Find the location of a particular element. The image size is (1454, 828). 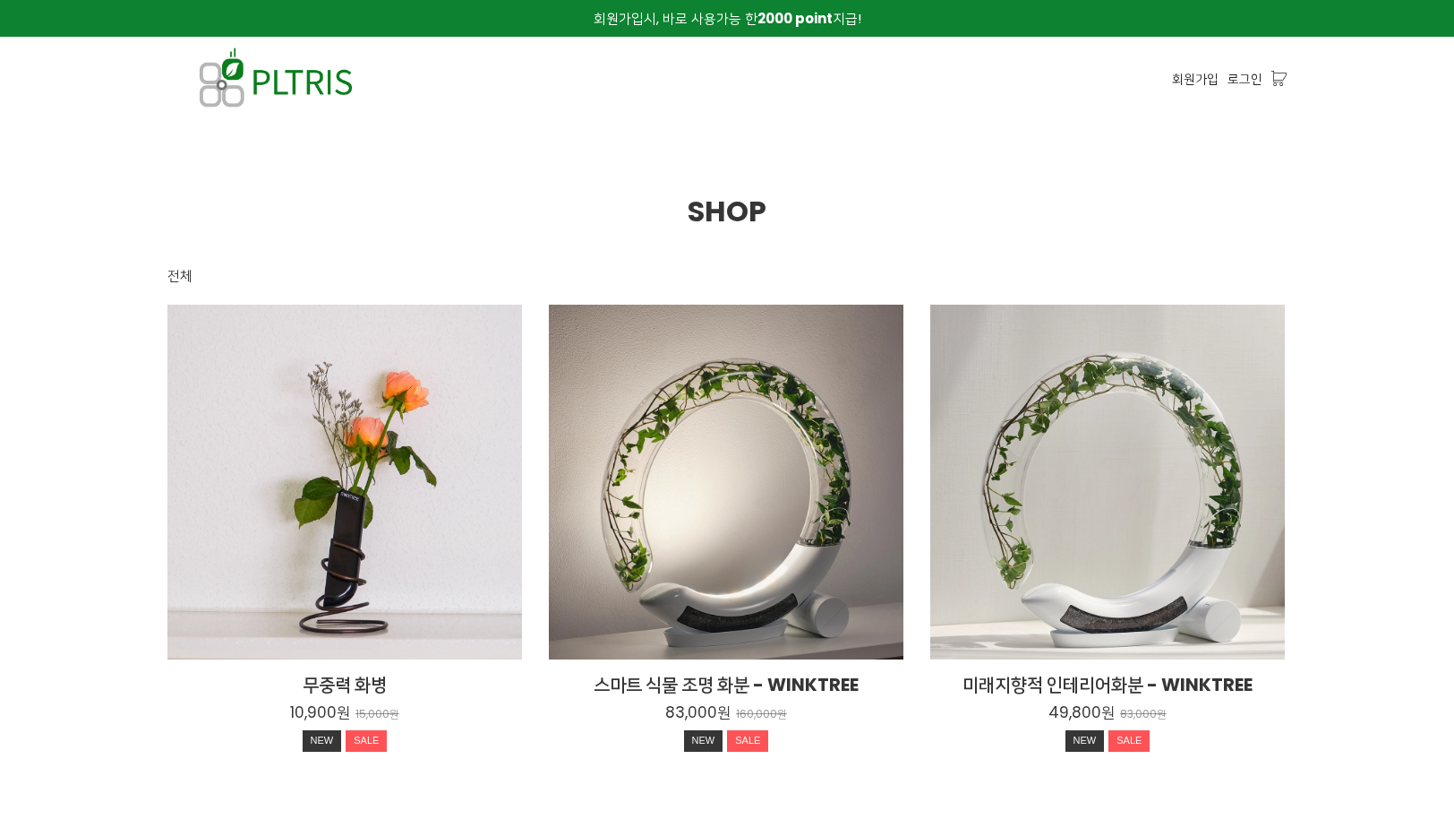

a: 로그인 is located at coordinates (1245, 79).